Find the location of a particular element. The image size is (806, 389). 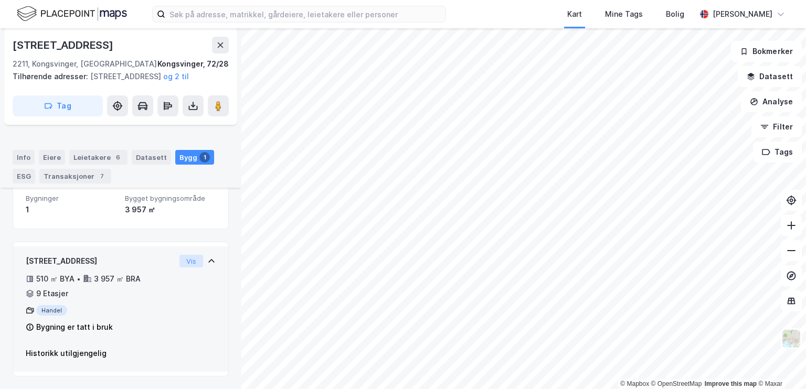

div: Bygg is located at coordinates (195, 157).